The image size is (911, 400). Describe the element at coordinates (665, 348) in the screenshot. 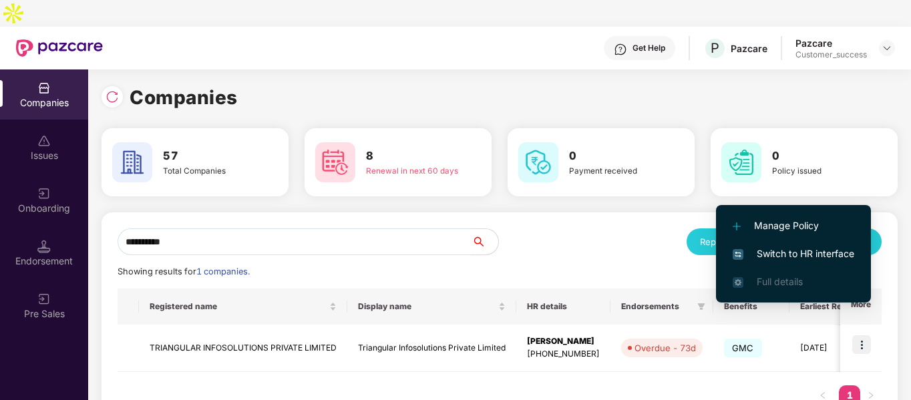

I see `div: Overdue - 73d` at that location.